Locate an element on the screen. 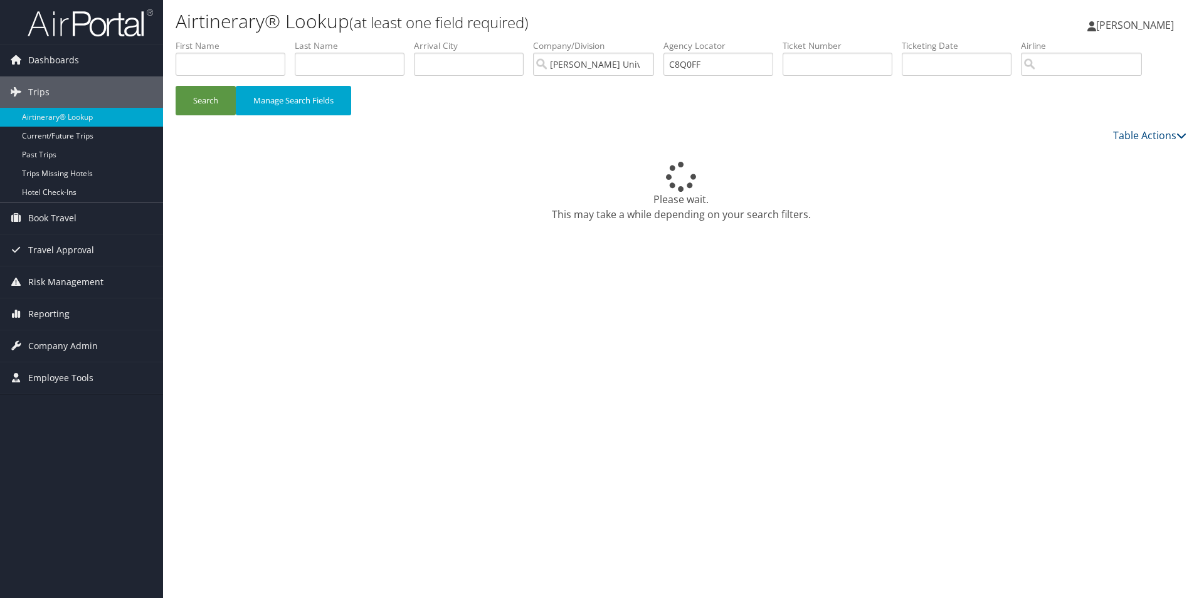 The width and height of the screenshot is (1199, 598). button: Manage Search Fields is located at coordinates (293, 100).